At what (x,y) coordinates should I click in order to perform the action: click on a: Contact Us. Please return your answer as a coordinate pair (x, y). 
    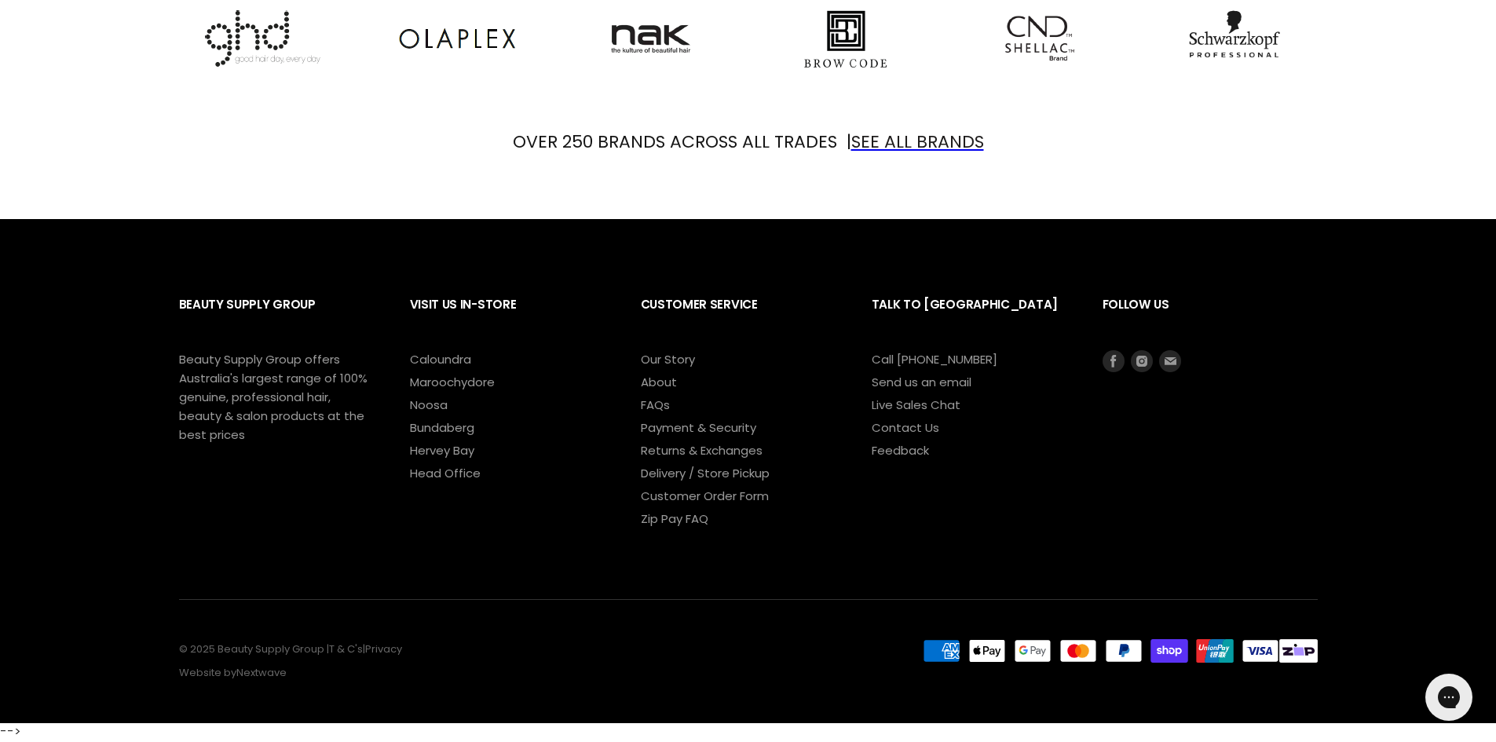
    Looking at the image, I should click on (905, 427).